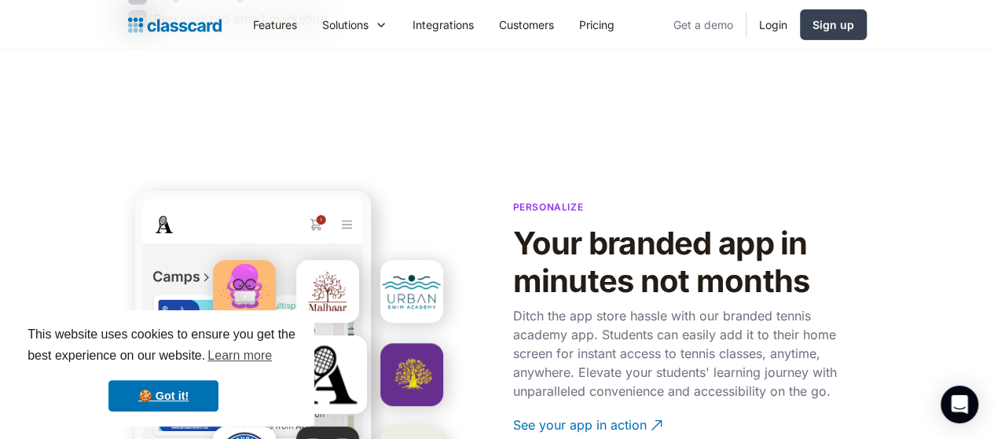 The image size is (994, 439). Describe the element at coordinates (549, 207) in the screenshot. I see `p: Personalize` at that location.